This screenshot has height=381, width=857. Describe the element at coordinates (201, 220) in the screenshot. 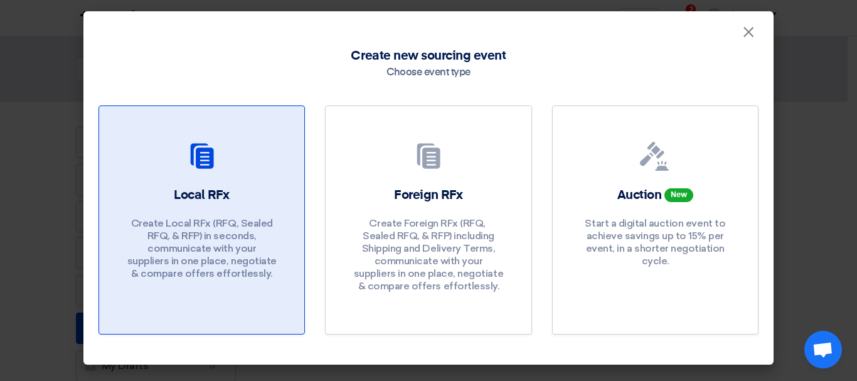

I see `a: Local RFx Create Local RFx (RFQ, ​​Sealed RFQ, & RFP) in seconds, communicate with your suppliers...` at that location.